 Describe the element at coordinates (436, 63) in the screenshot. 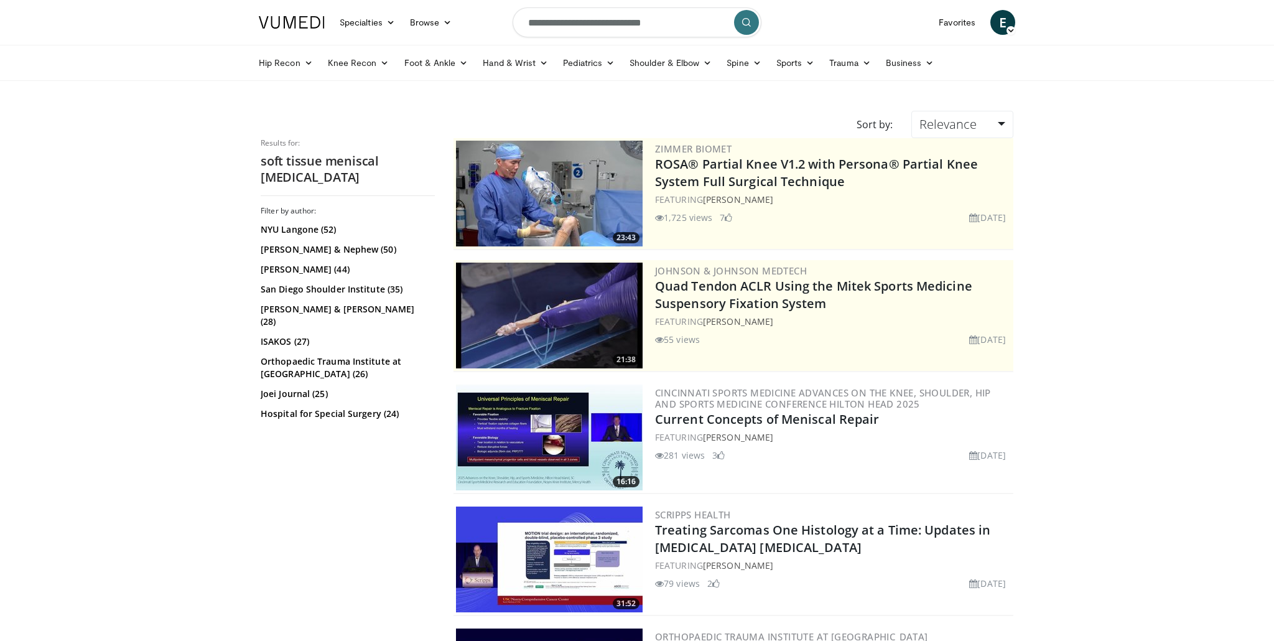

I see `a: Foot & Ankle` at that location.